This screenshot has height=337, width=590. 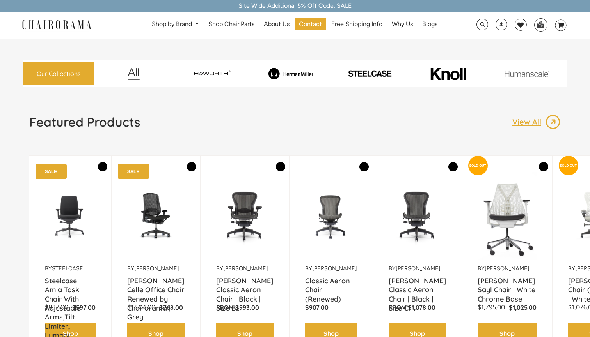 What do you see at coordinates (553, 122) in the screenshot?
I see `img: image_13.png` at bounding box center [553, 122].